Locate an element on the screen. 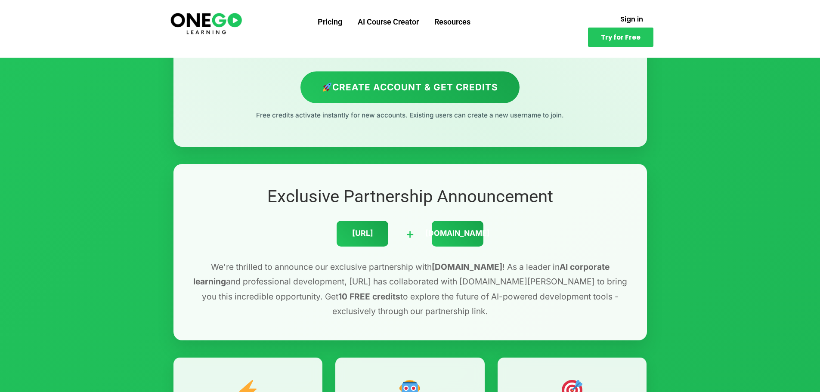  a: Resources is located at coordinates (452, 22).